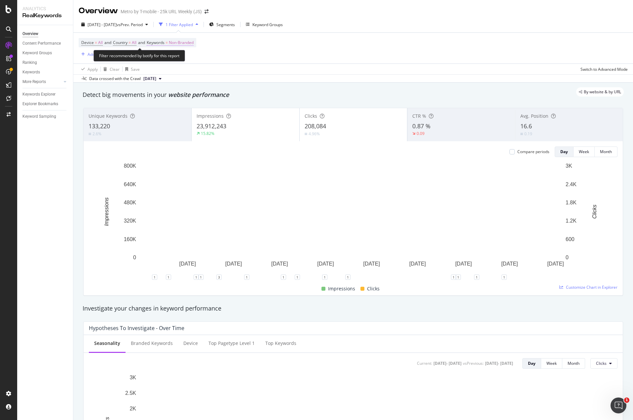 The height and width of the screenshot is (420, 633). What do you see at coordinates (584, 152) in the screenshot?
I see `button: Week` at bounding box center [584, 152].